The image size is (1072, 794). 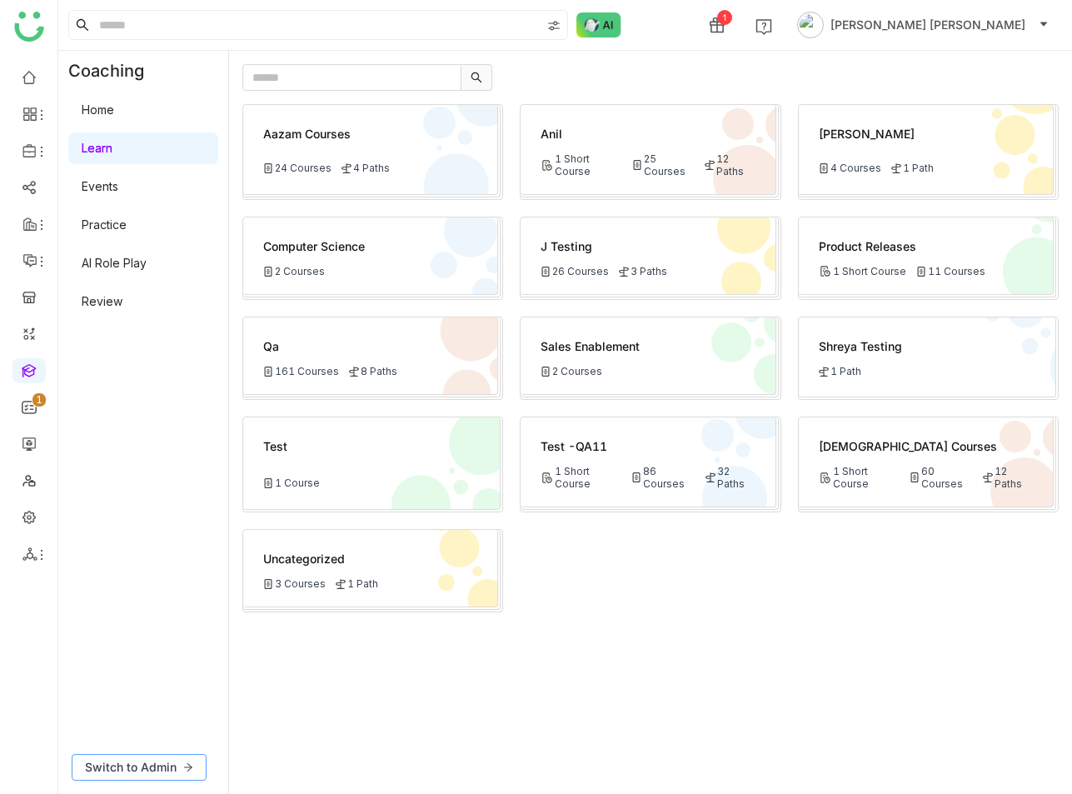 What do you see at coordinates (113, 71) in the screenshot?
I see `div: Coaching` at bounding box center [113, 71].